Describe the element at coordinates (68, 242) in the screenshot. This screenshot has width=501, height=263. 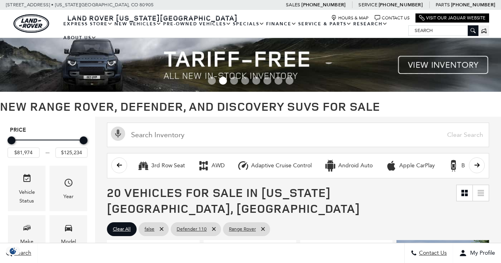
I see `div: Model` at that location.